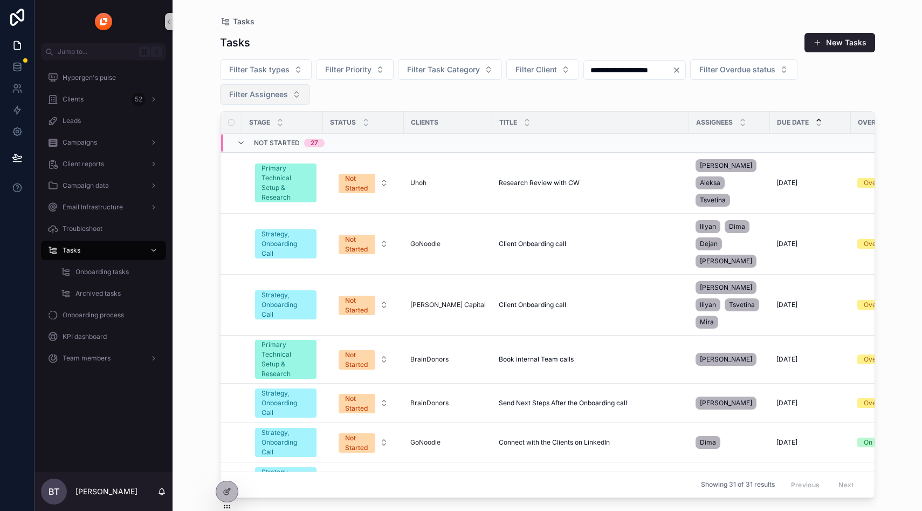  I want to click on span: Filter Client, so click(536, 70).